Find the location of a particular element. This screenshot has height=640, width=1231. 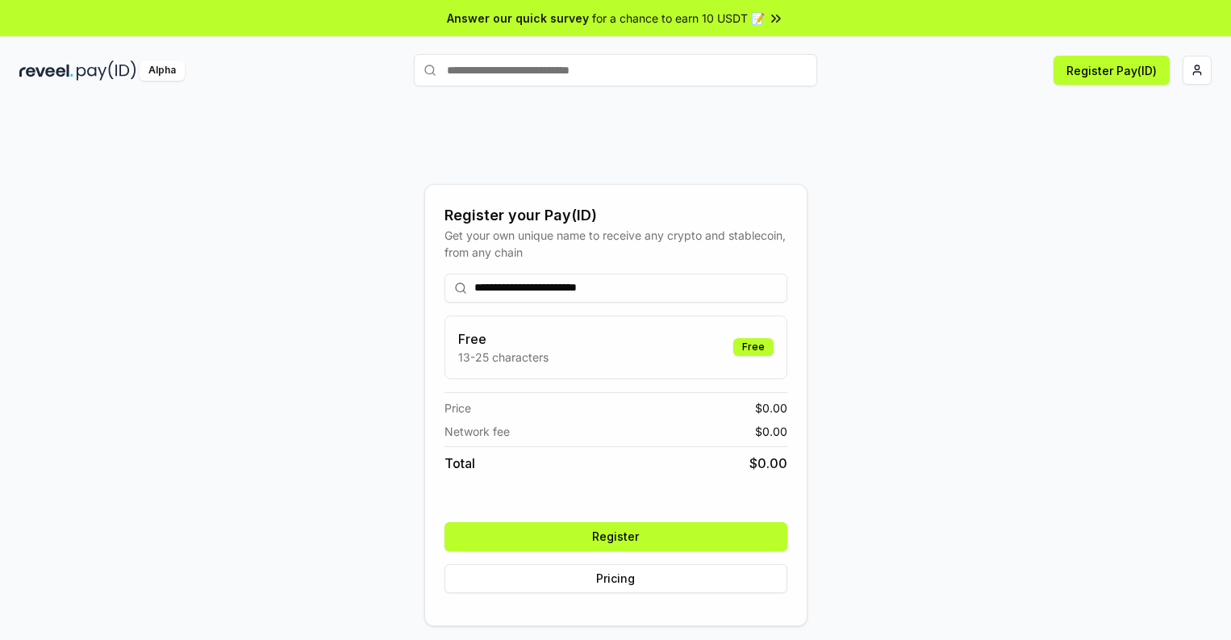

span: Answer our quick survey is located at coordinates (518, 18).